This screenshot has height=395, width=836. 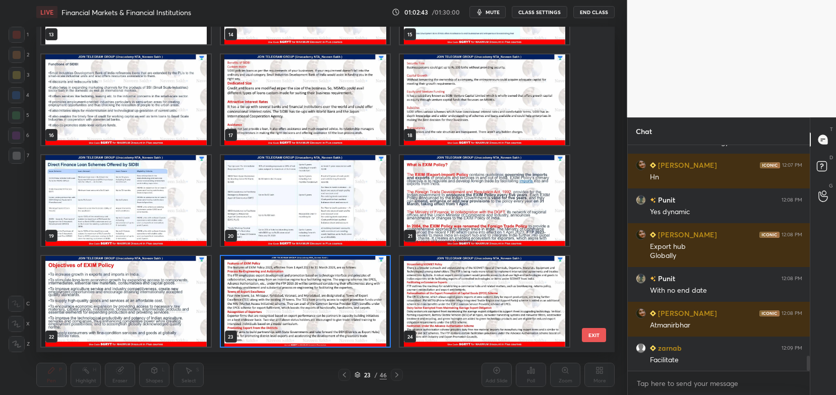 What do you see at coordinates (791, 348) in the screenshot?
I see `div: 12:09 PM` at bounding box center [791, 348].